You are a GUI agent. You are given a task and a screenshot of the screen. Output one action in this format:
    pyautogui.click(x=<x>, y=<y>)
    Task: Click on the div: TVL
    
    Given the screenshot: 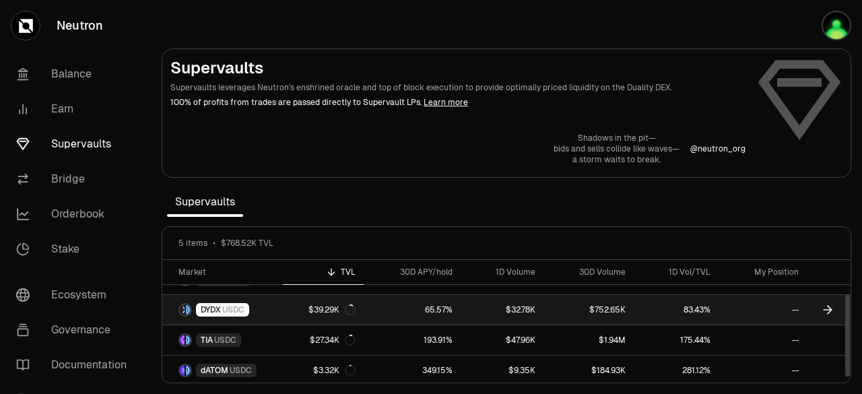 What is the action you would take?
    pyautogui.click(x=323, y=272)
    